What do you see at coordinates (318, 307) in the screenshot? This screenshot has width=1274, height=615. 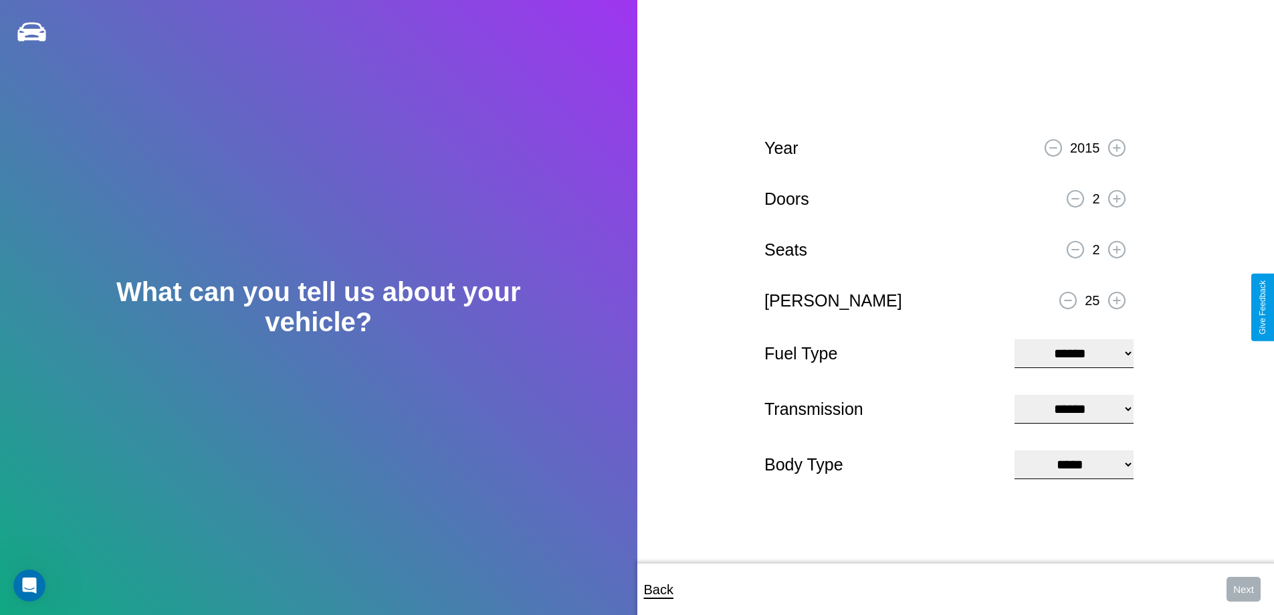 I see `h2: What can you tell us about your vehicle?` at bounding box center [318, 307].